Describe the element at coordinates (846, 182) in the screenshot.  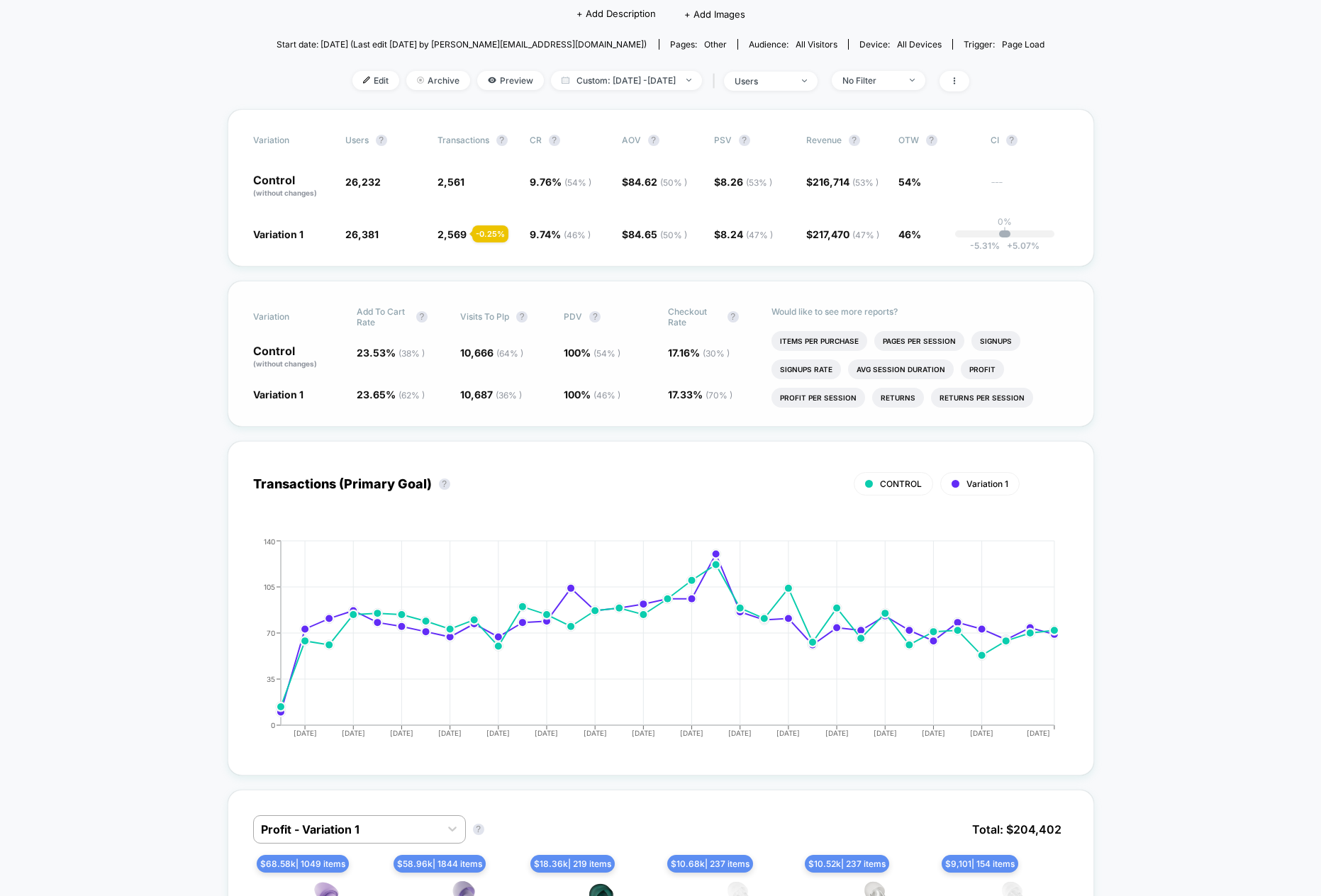
I see `span: 216,714` at that location.